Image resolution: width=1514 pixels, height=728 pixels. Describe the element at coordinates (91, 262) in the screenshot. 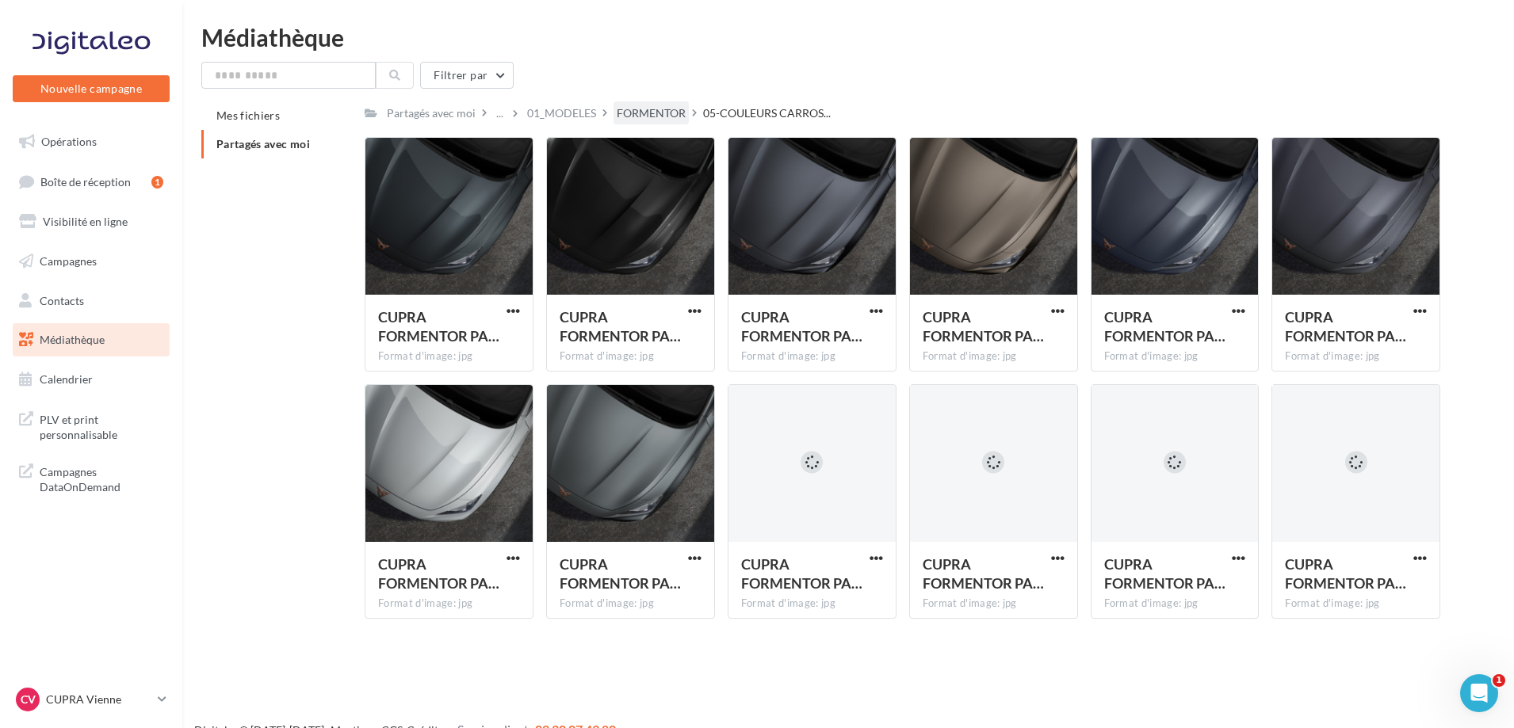

I see `a: Campagnes` at that location.